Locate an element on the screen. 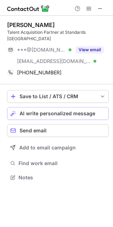 The height and width of the screenshot is (227, 113). button: Find work email is located at coordinates (58, 164).